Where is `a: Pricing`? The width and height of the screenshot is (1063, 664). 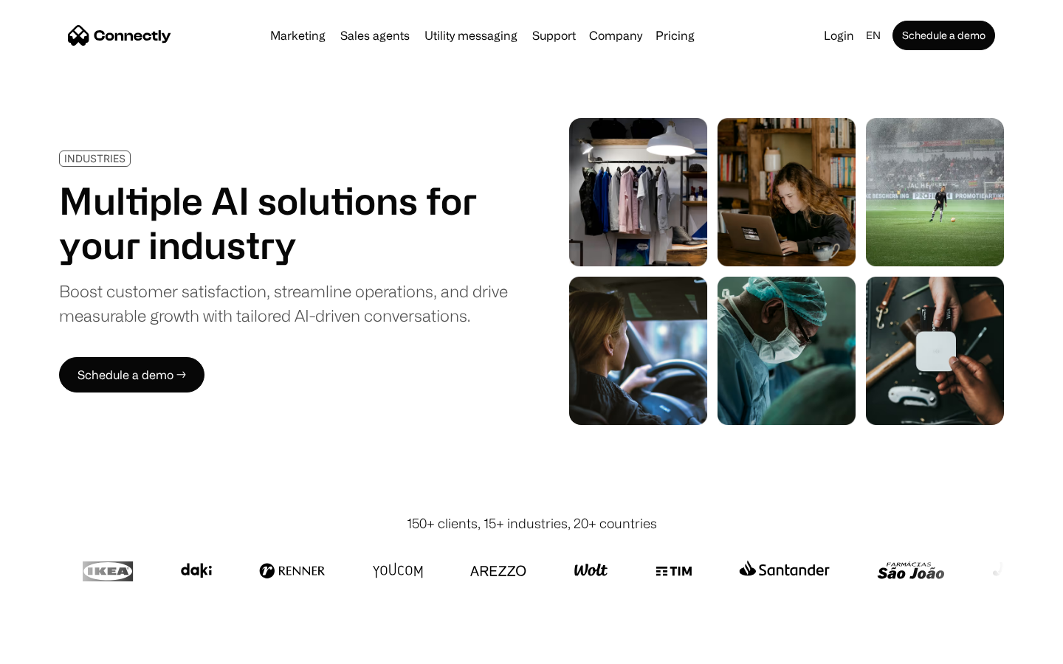
a: Pricing is located at coordinates (675, 35).